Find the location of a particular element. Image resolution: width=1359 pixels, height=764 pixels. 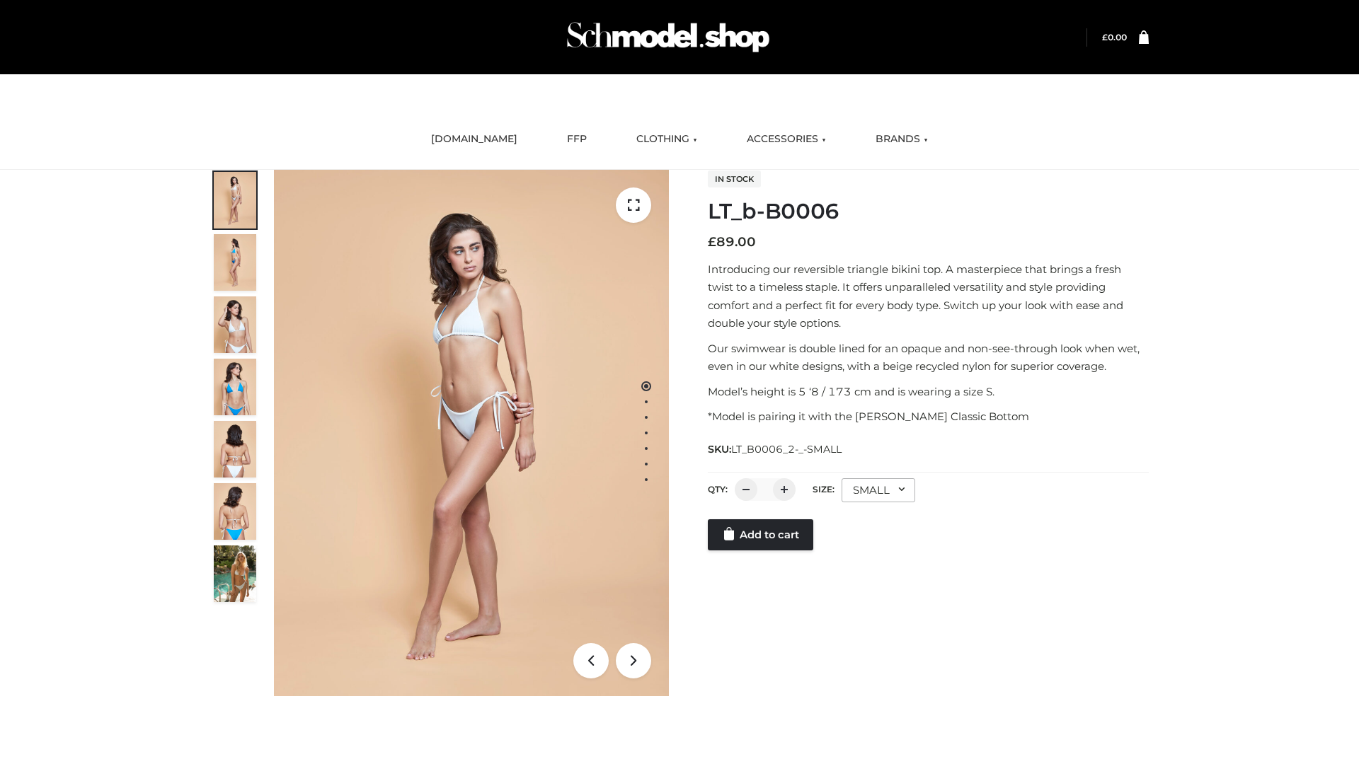

img: ArielClassicBikiniTop_CloudNine_AzureSky_OW114ECO_1-scaled.jpg is located at coordinates (235, 200).